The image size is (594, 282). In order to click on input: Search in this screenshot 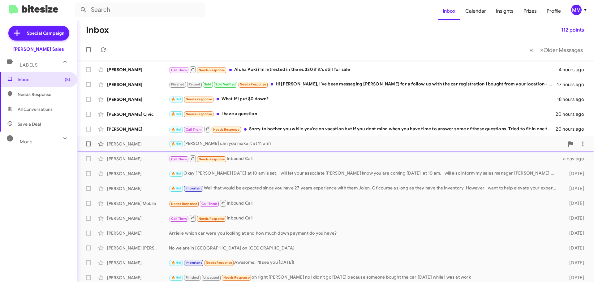, I will do `click(140, 10)`.